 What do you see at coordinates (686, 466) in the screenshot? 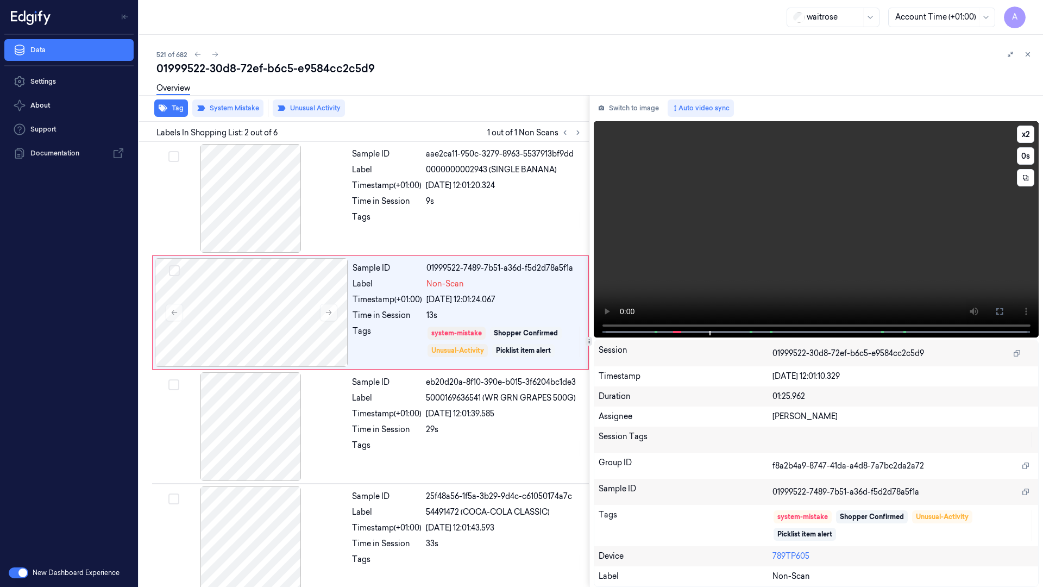
I see `div: Group ID` at bounding box center [686, 466].